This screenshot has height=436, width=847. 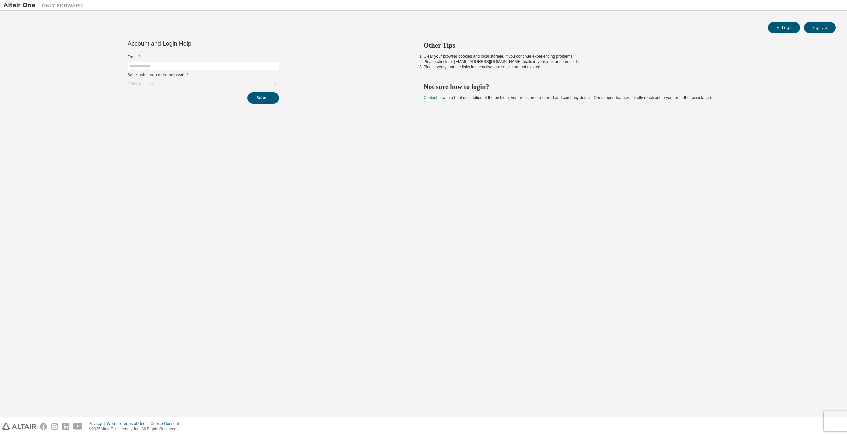 I want to click on p: © 2025 Altair Engineering, Inc. All Rights Reserved., so click(x=136, y=429).